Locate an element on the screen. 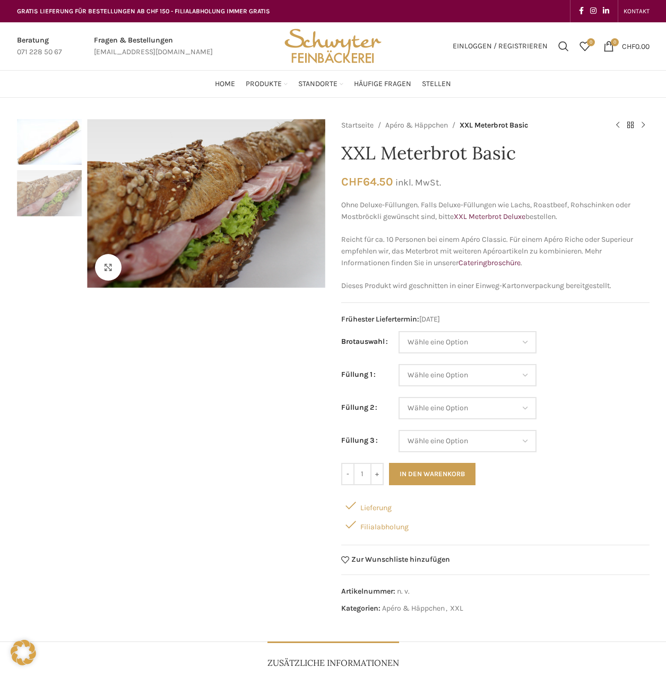  input: Produktmenge is located at coordinates (363, 474).